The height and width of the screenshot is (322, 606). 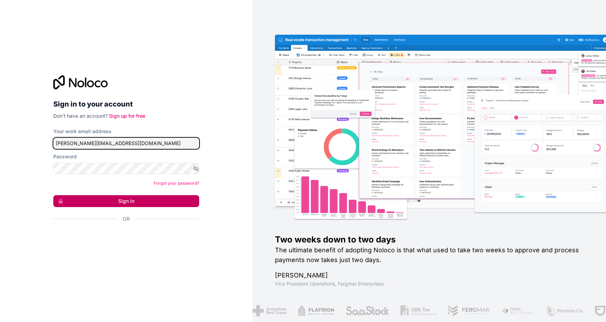 What do you see at coordinates (126, 104) in the screenshot?
I see `h2: Sign in to your account` at bounding box center [126, 104].